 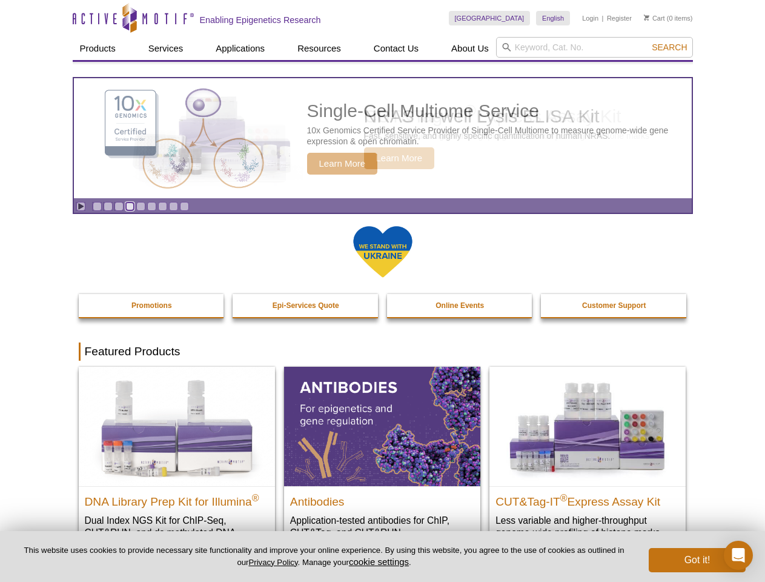 I want to click on a: About Us, so click(x=470, y=48).